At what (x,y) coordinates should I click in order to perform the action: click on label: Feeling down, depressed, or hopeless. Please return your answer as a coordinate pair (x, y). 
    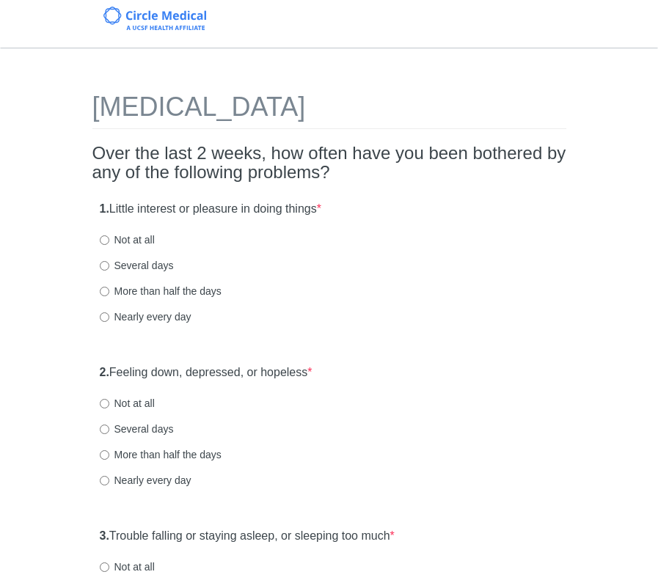
    Looking at the image, I should click on (206, 372).